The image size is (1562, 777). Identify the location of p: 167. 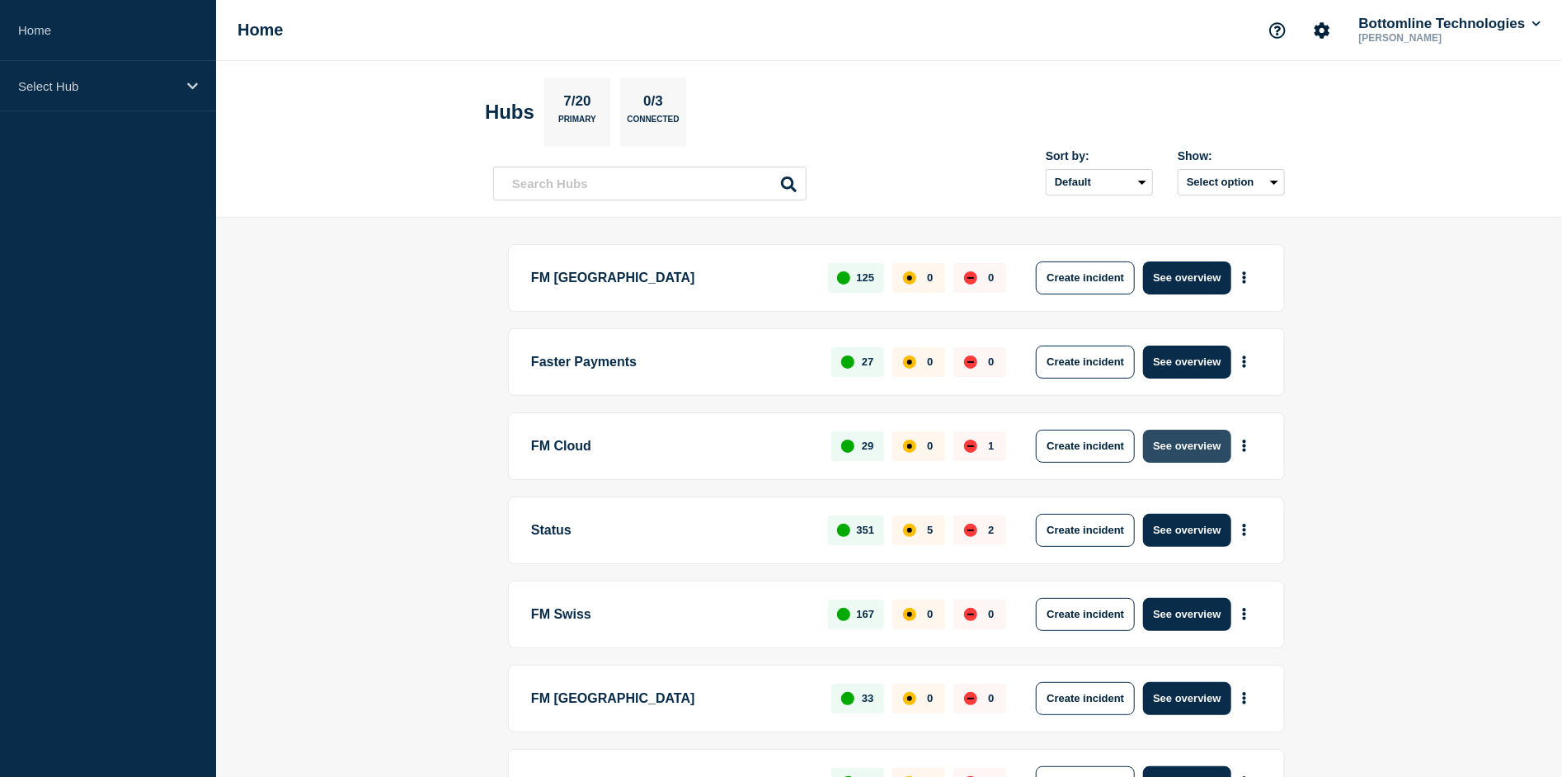
(866, 614).